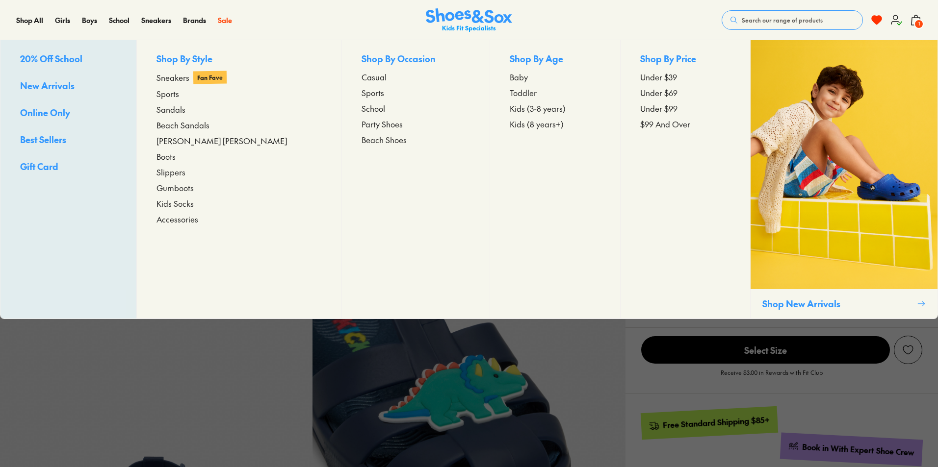  What do you see at coordinates (685, 124) in the screenshot?
I see `a: $99 And Over` at bounding box center [685, 124].